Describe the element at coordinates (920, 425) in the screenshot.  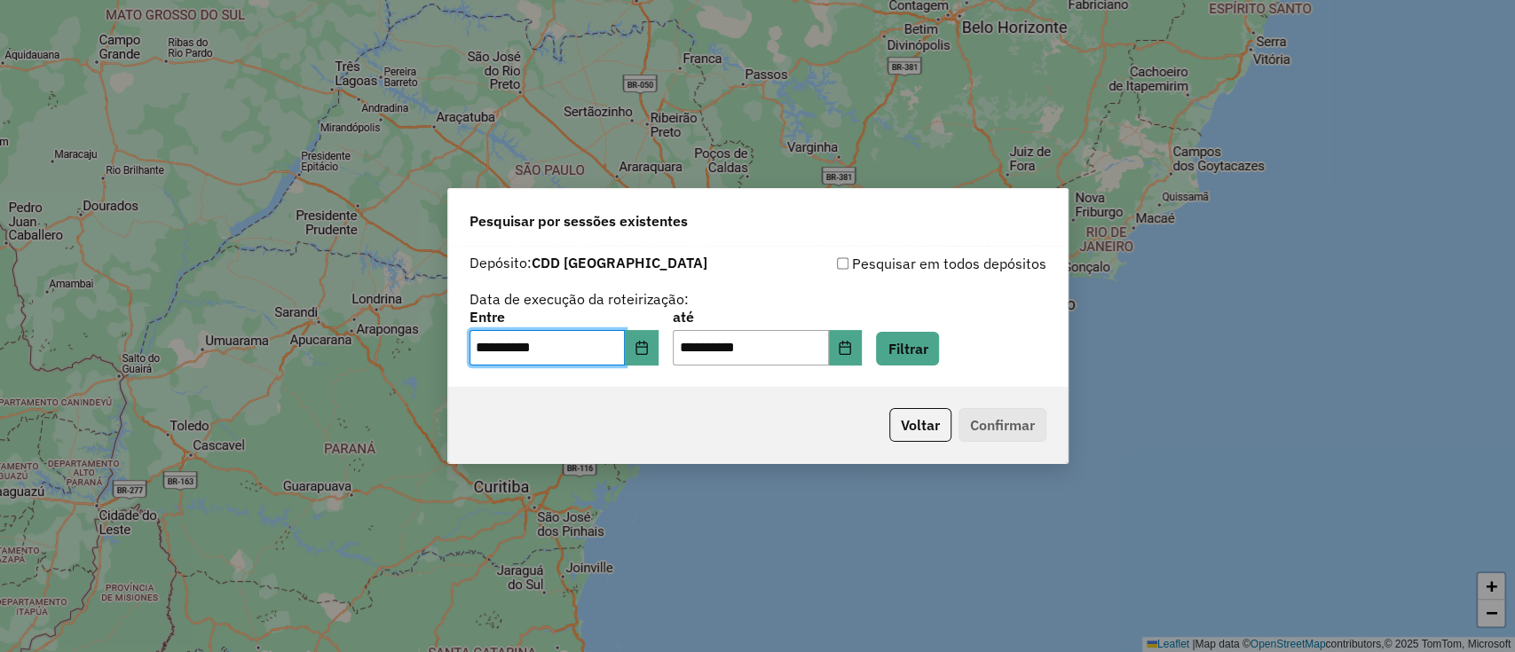
I see `button: Voltar` at that location.